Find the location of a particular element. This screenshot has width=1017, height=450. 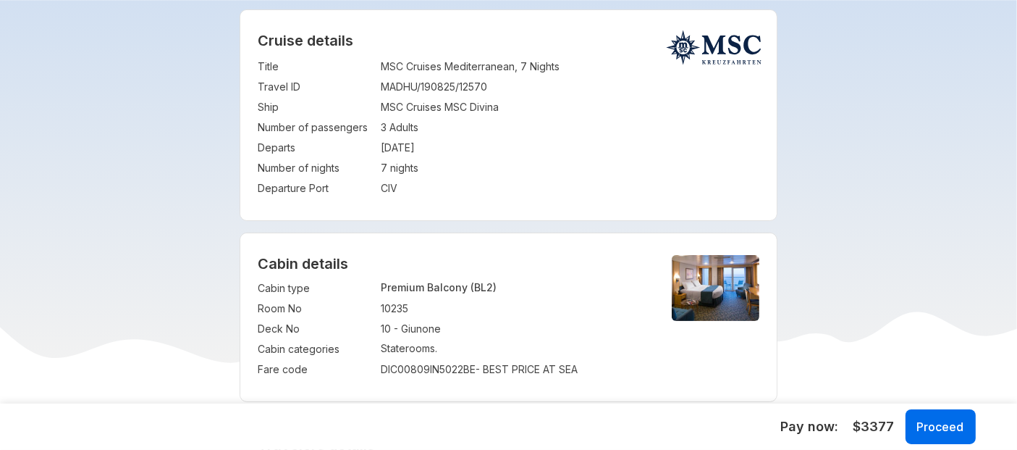

td: Departure Port is located at coordinates (316, 188).